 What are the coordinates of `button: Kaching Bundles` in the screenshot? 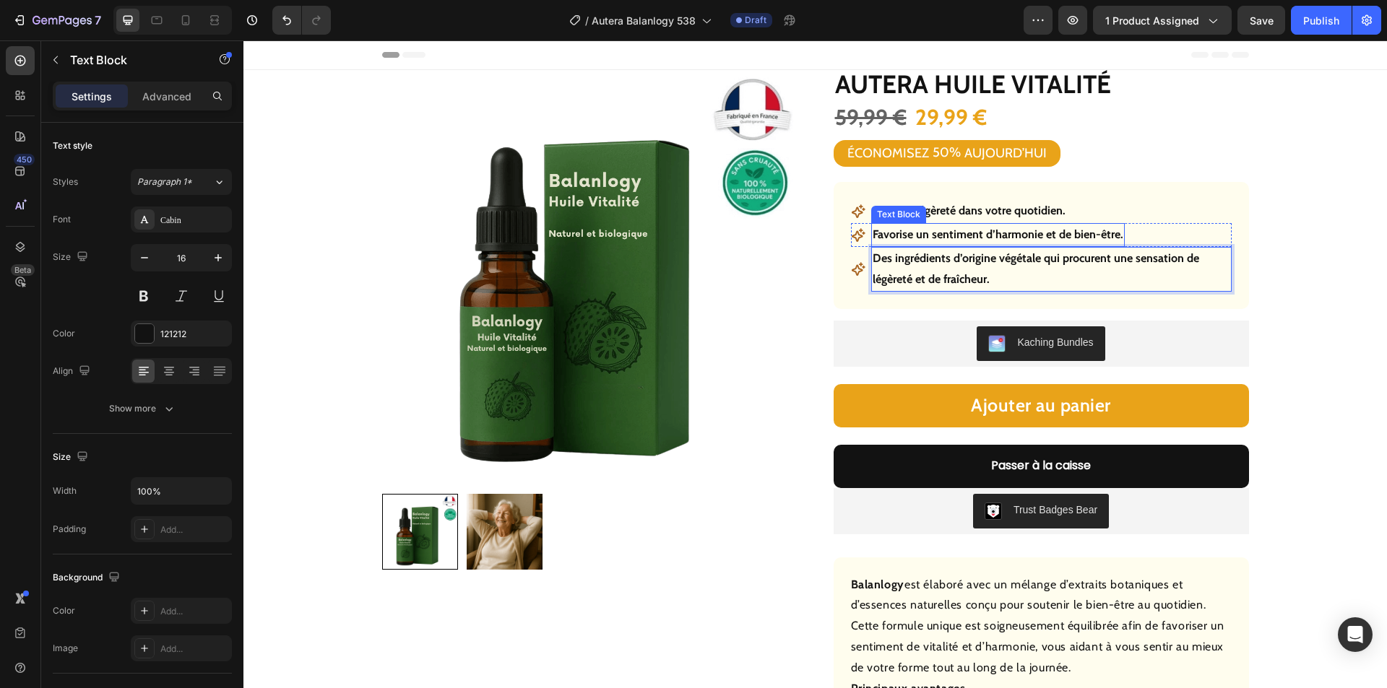 It's located at (797, 303).